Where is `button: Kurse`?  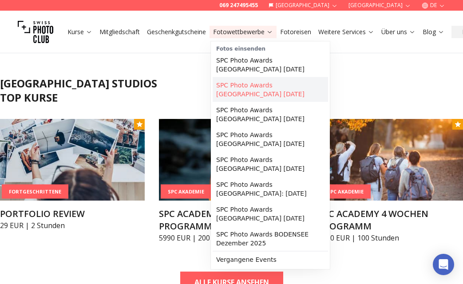
button: Kurse is located at coordinates (80, 32).